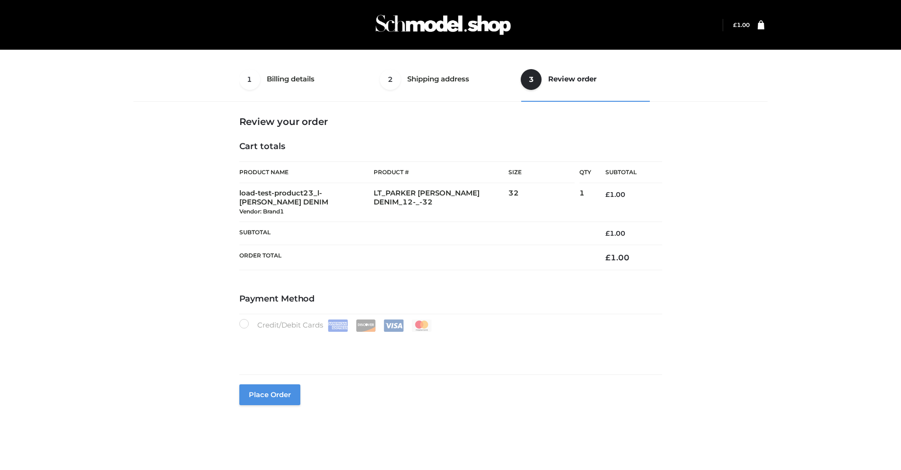  What do you see at coordinates (366, 326) in the screenshot?
I see `img: Discover` at bounding box center [366, 326].